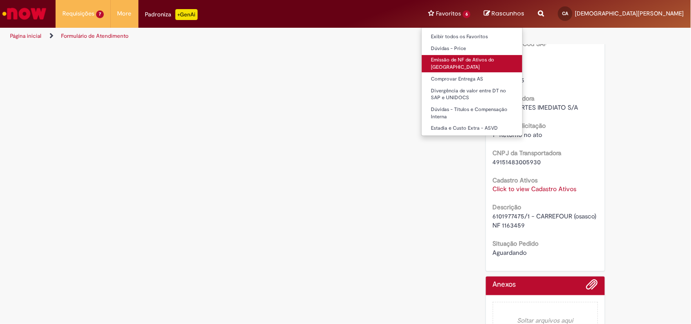  What do you see at coordinates (515, 180) in the screenshot?
I see `b: Cadastro Ativos` at bounding box center [515, 180].